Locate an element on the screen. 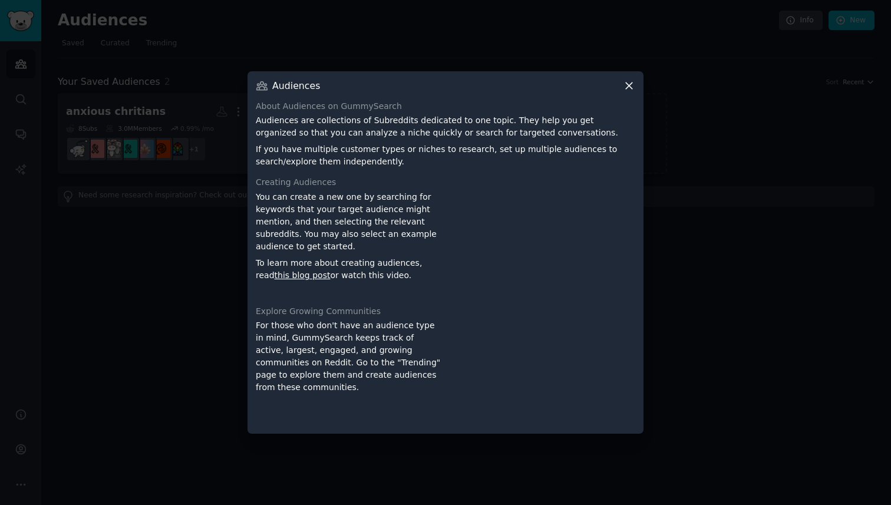 The width and height of the screenshot is (891, 505). p: You can create a new one by searching for keywords that your target audience might mention, and t... is located at coordinates (348, 222).